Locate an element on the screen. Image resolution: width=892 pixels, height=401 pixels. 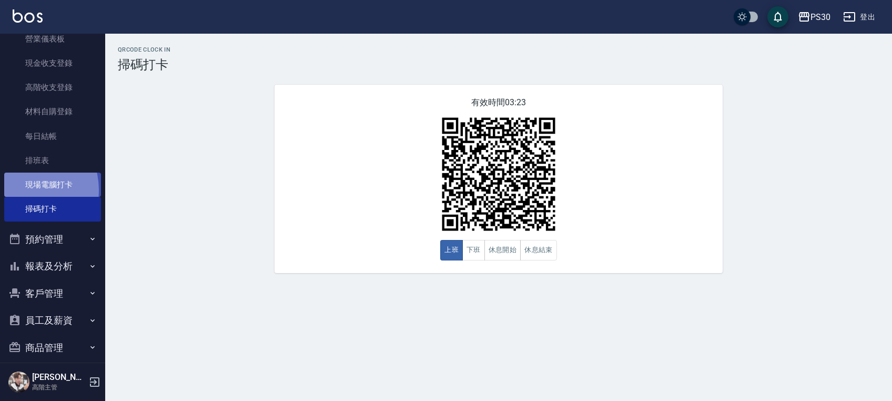
a: 材料自購登錄 is located at coordinates (53, 112).